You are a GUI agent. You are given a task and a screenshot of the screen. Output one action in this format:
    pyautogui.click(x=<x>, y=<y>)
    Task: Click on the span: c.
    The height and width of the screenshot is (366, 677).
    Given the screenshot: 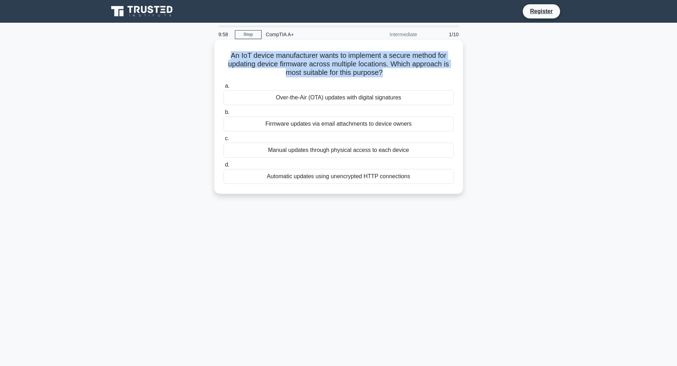 What is the action you would take?
    pyautogui.click(x=227, y=138)
    